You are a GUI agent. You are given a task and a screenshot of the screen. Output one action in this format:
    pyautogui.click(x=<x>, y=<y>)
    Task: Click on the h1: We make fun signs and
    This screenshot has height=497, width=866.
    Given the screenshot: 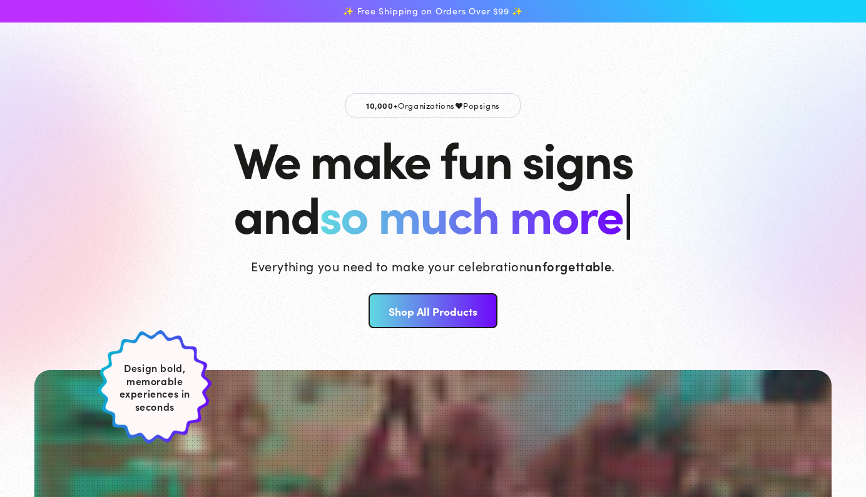 What is the action you would take?
    pyautogui.click(x=433, y=185)
    